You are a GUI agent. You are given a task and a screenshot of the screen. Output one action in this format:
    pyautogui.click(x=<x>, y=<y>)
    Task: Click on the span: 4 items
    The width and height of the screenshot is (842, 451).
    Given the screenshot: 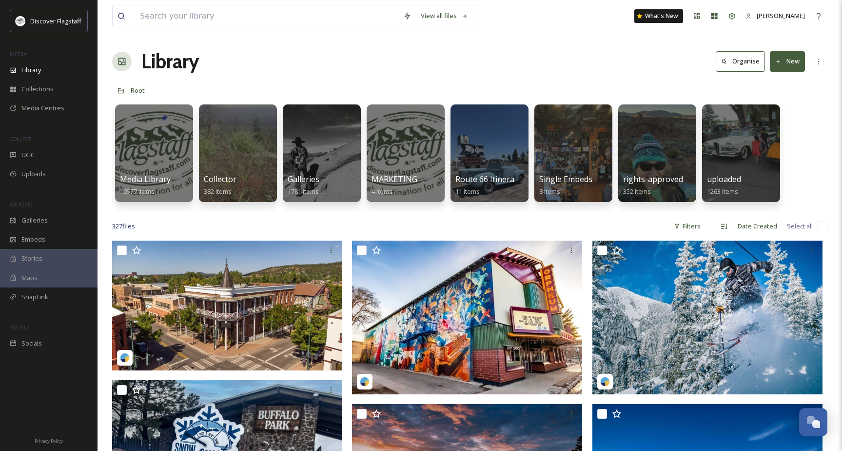 What is the action you would take?
    pyautogui.click(x=382, y=191)
    